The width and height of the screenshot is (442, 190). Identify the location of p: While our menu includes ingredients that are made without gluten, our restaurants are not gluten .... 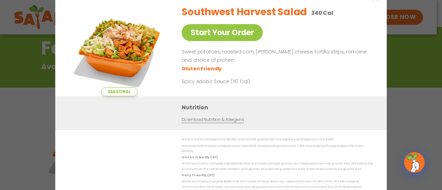
(277, 167).